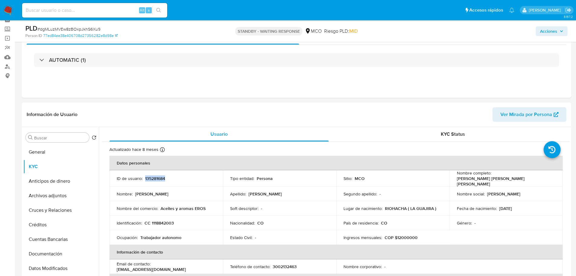 This screenshot has height=276, width=576. What do you see at coordinates (241, 237) in the screenshot?
I see `p: Estado Civil :` at bounding box center [241, 237].